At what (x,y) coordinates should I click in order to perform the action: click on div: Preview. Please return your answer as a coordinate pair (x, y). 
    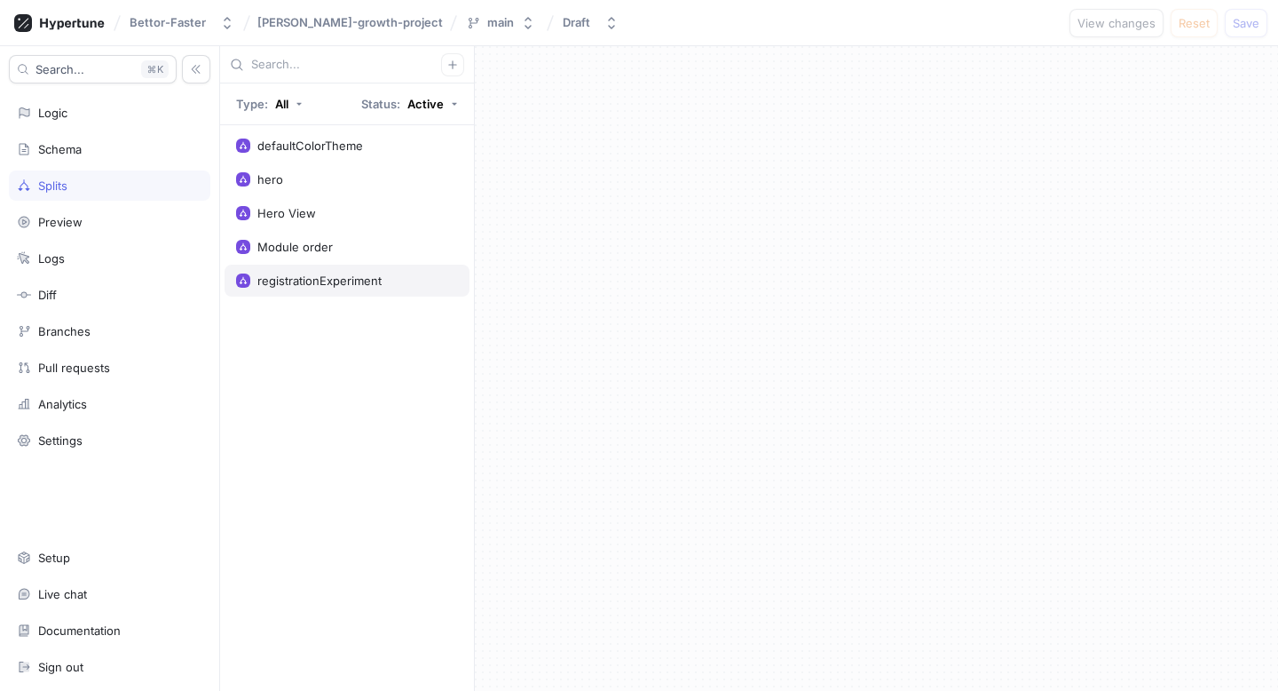
    Looking at the image, I should click on (60, 222).